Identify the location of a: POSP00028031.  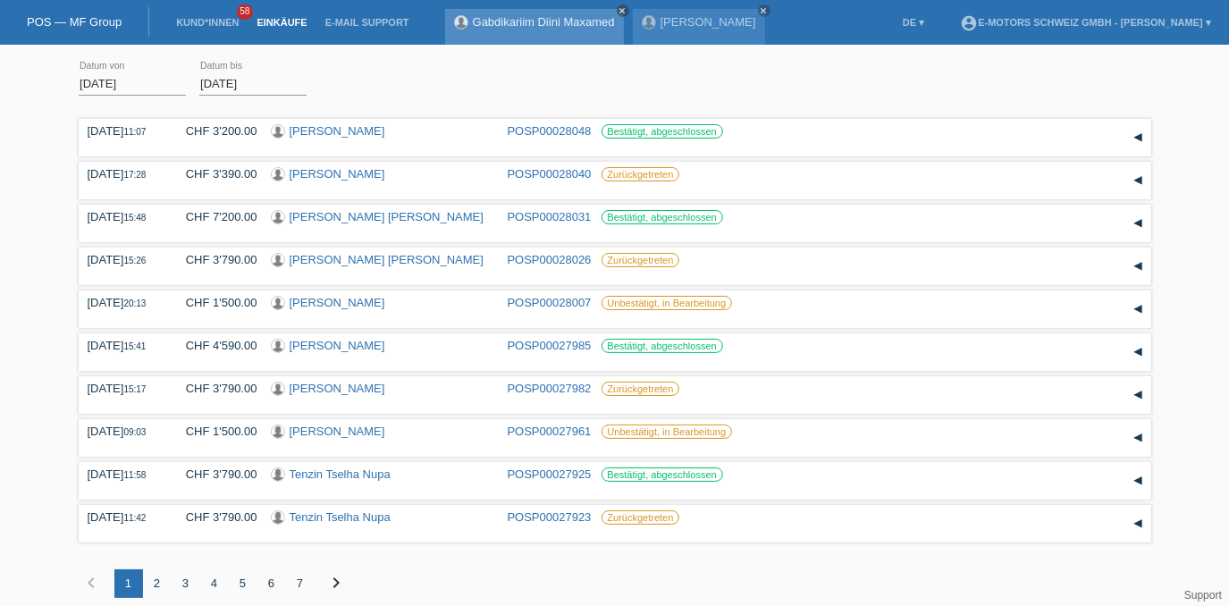
(550, 216).